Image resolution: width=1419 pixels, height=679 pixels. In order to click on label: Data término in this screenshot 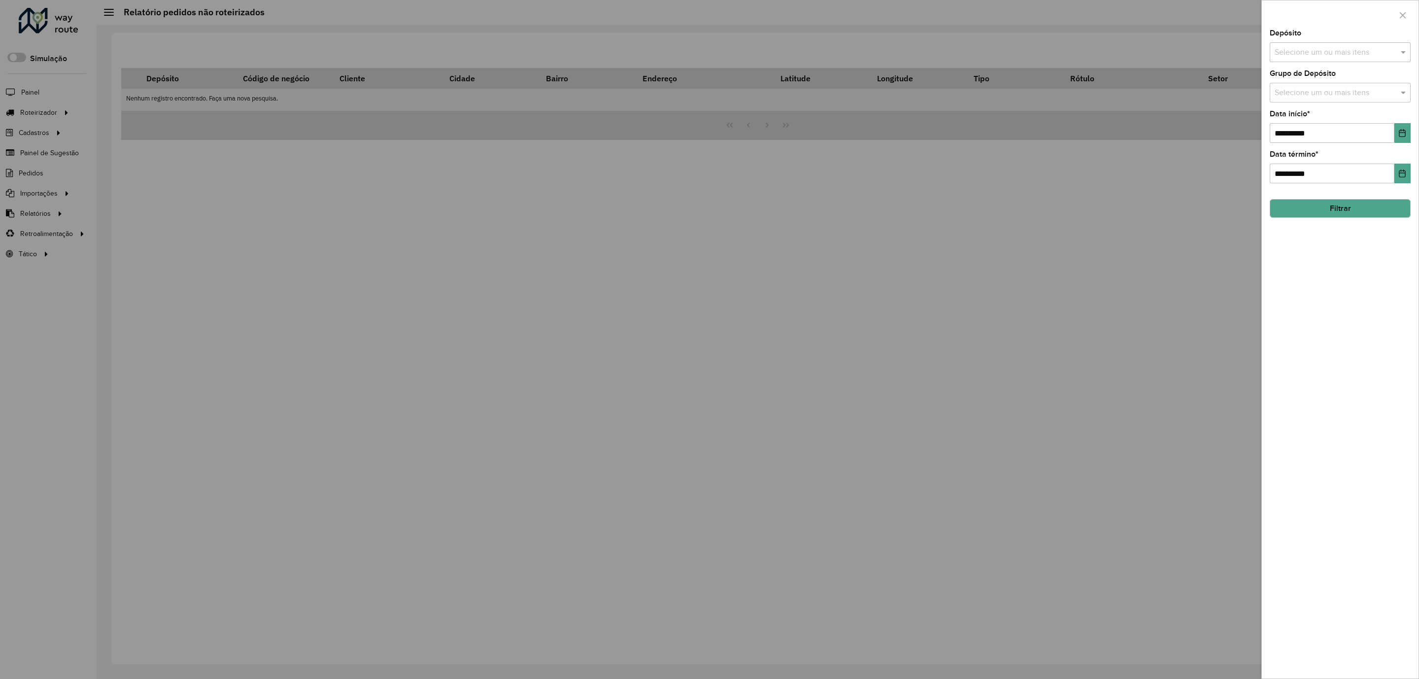, I will do `click(1294, 154)`.